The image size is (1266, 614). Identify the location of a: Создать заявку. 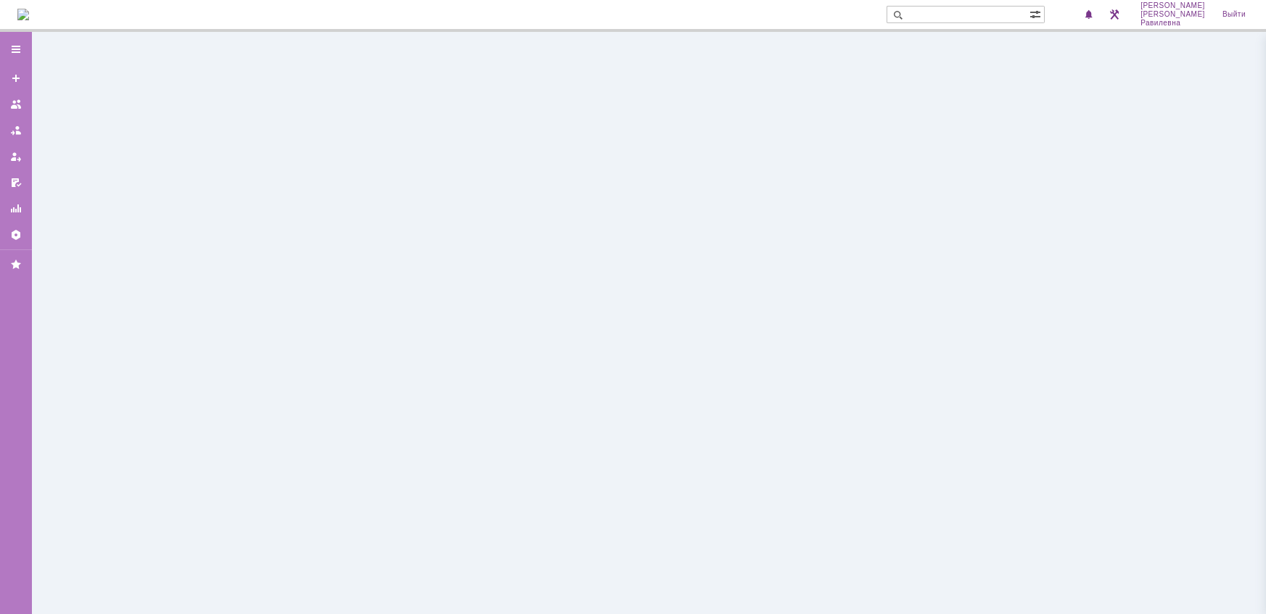
(16, 78).